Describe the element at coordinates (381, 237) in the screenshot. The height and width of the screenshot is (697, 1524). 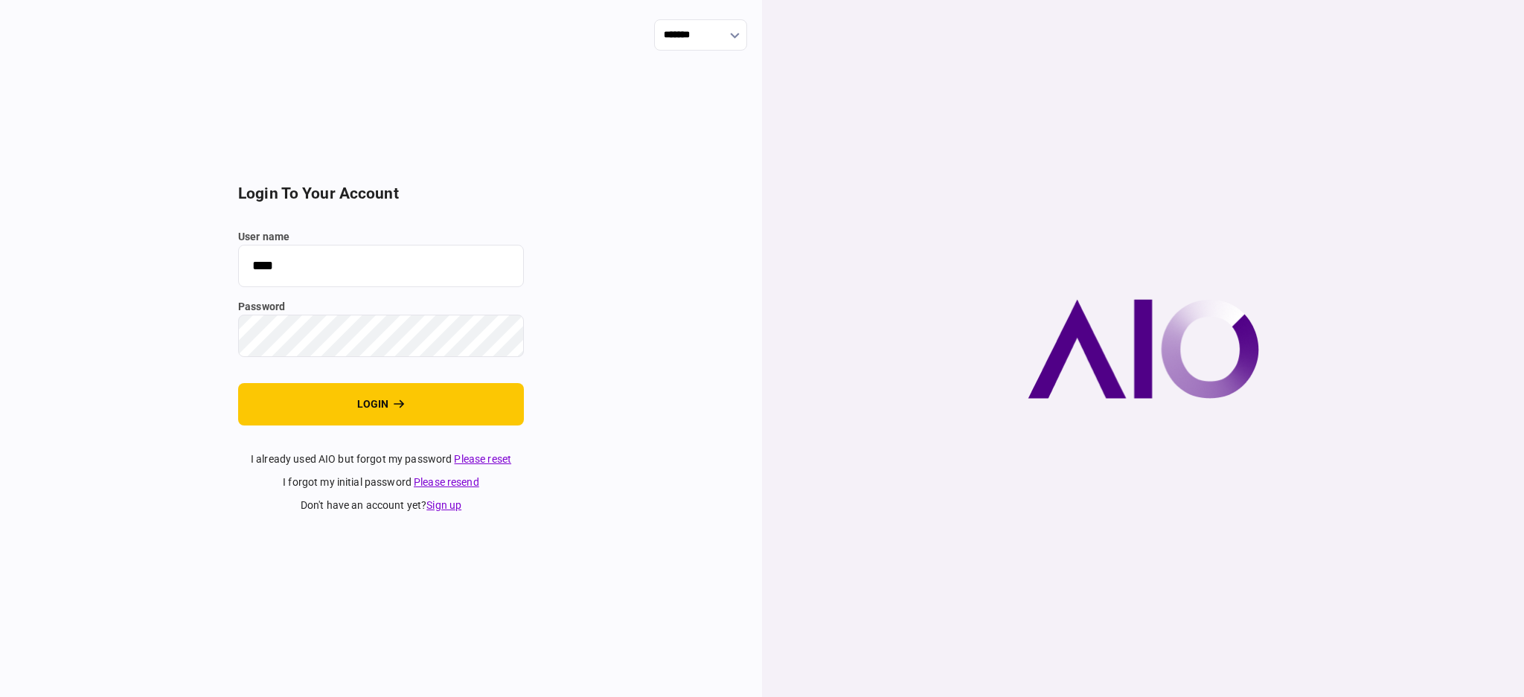
I see `label: user name` at that location.